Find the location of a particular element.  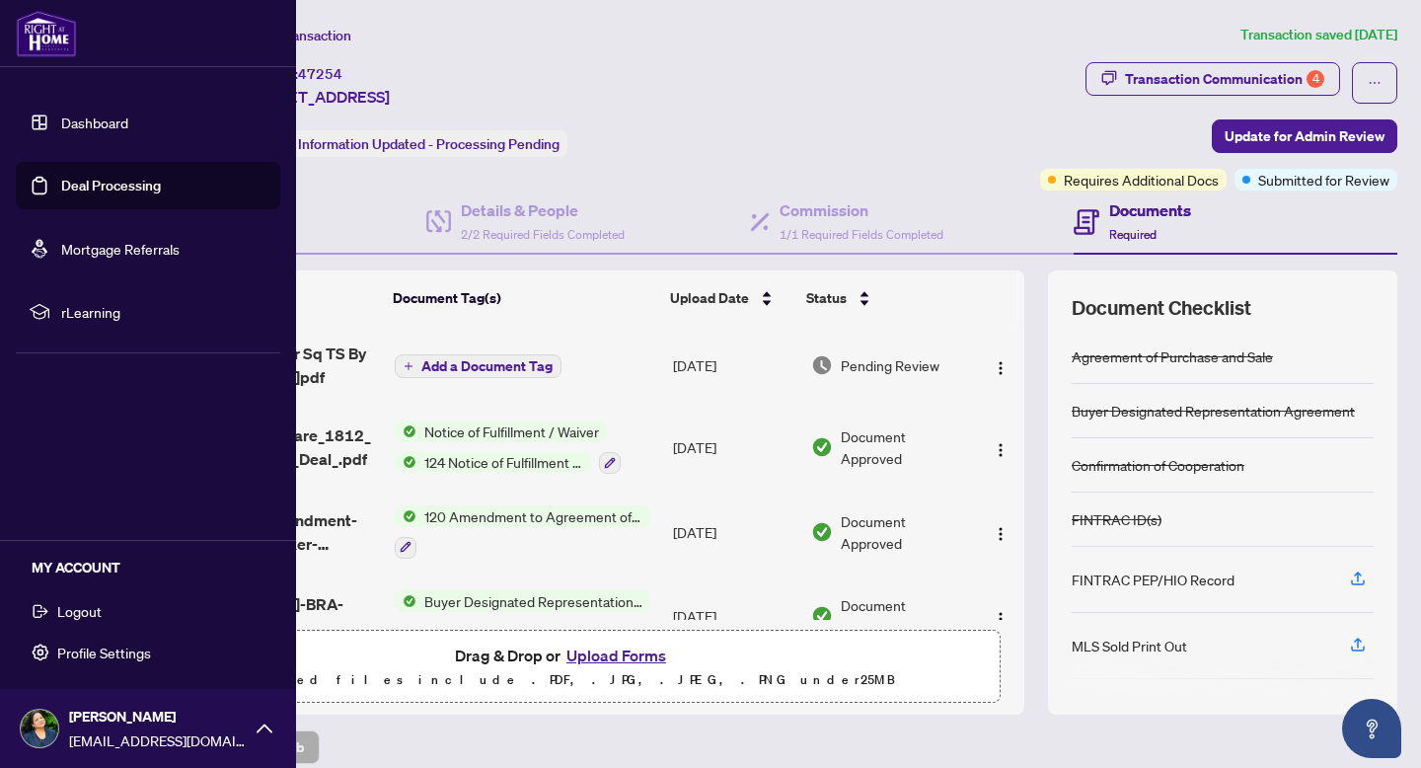

a: Deal Processing is located at coordinates (111, 186).